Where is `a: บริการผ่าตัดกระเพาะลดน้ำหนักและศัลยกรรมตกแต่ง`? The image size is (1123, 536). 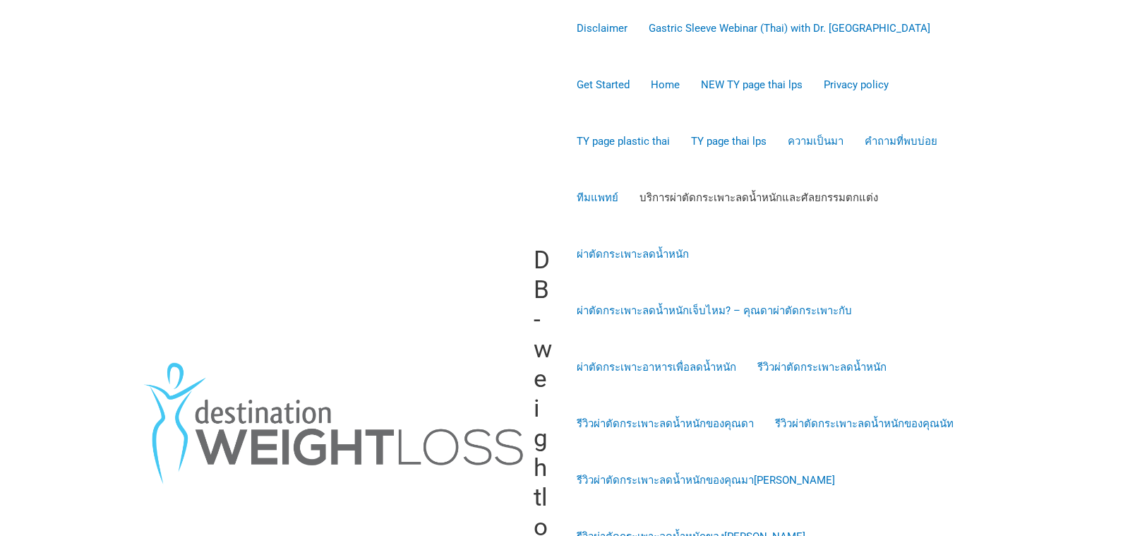 a: บริการผ่าตัดกระเพาะลดน้ำหนักและศัลยกรรมตกแต่ง is located at coordinates (759, 198).